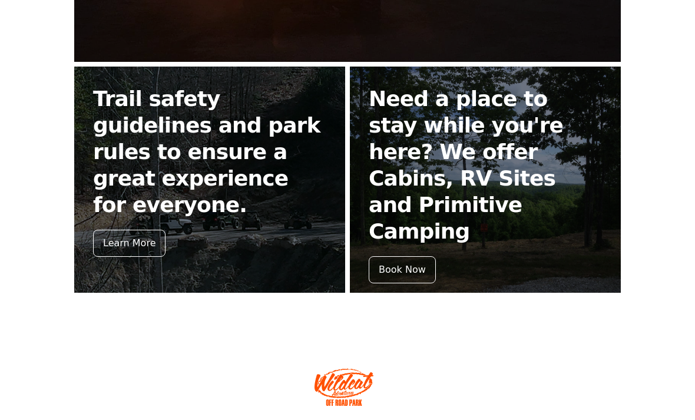 This screenshot has width=695, height=420. I want to click on a: Need a place to stay while you're here? We offer Cabins, RV Sites and Primitive Camping Book Now, so click(485, 180).